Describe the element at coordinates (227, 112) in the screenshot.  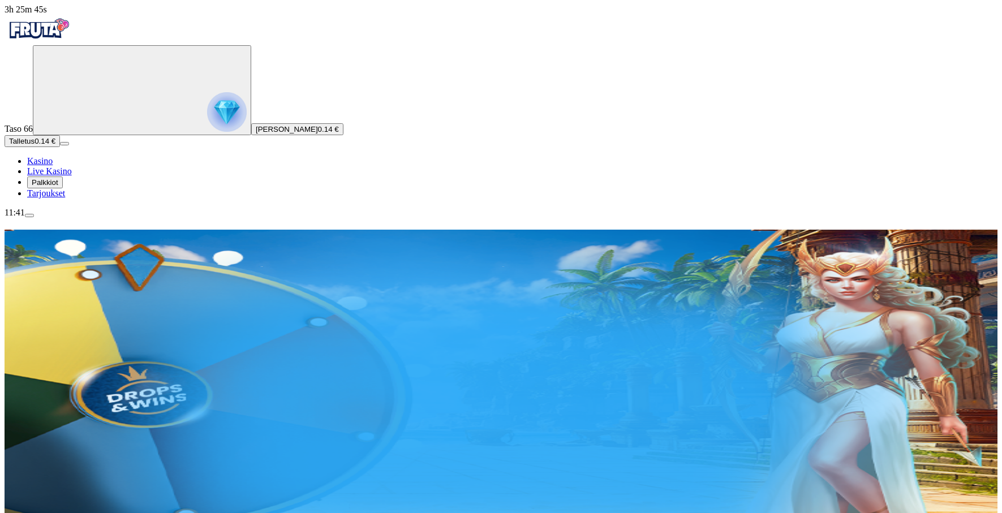
I see `img: reward progress` at that location.